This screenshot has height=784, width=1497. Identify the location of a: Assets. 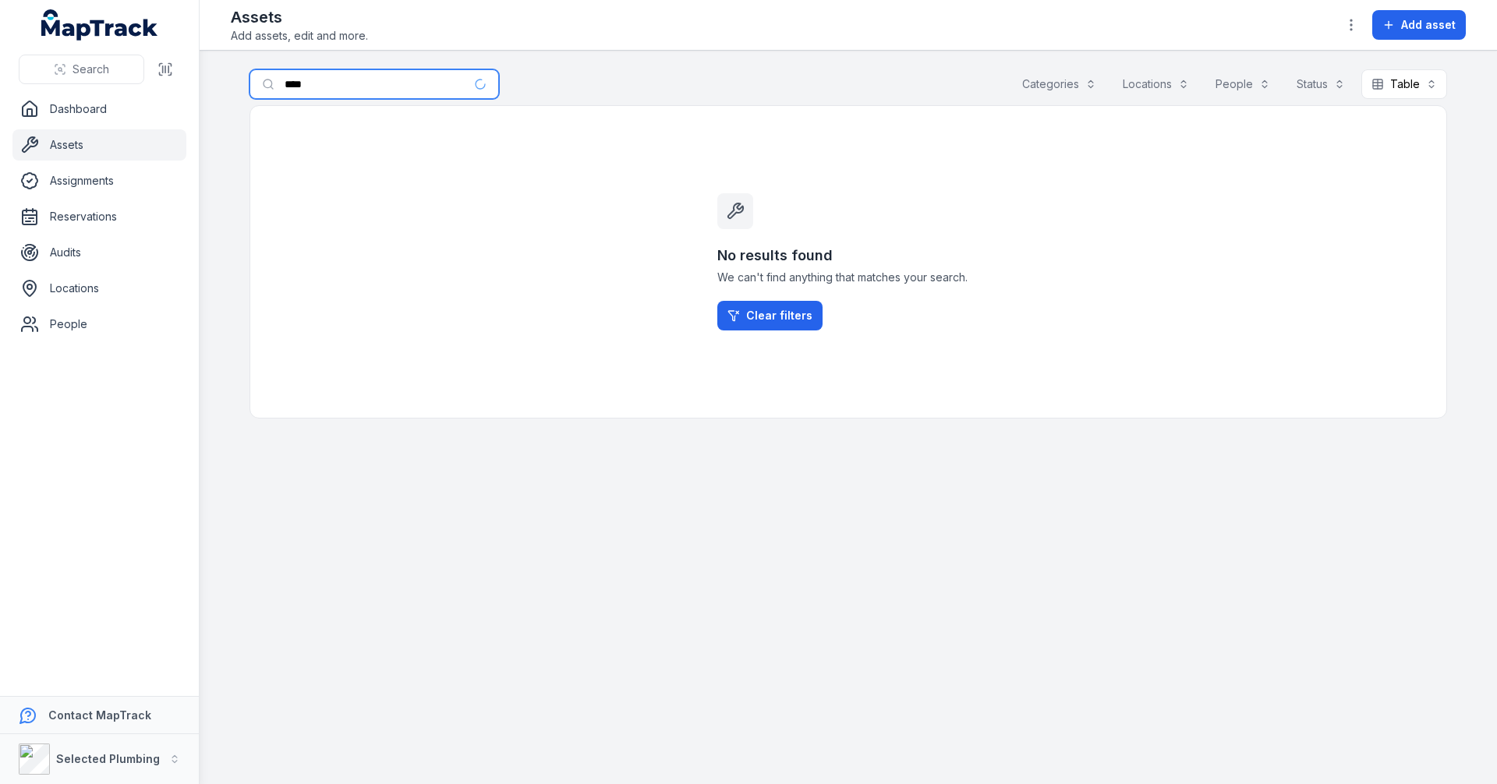
(99, 145).